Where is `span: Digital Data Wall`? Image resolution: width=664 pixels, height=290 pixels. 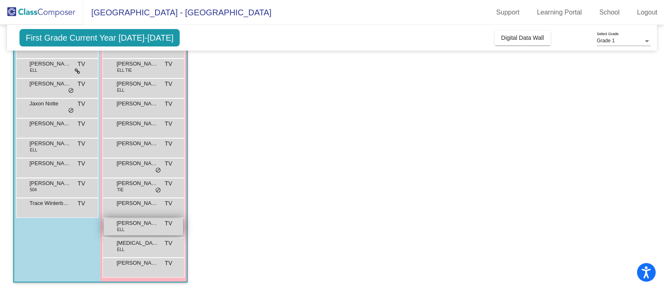
span: Digital Data Wall is located at coordinates (523, 38).